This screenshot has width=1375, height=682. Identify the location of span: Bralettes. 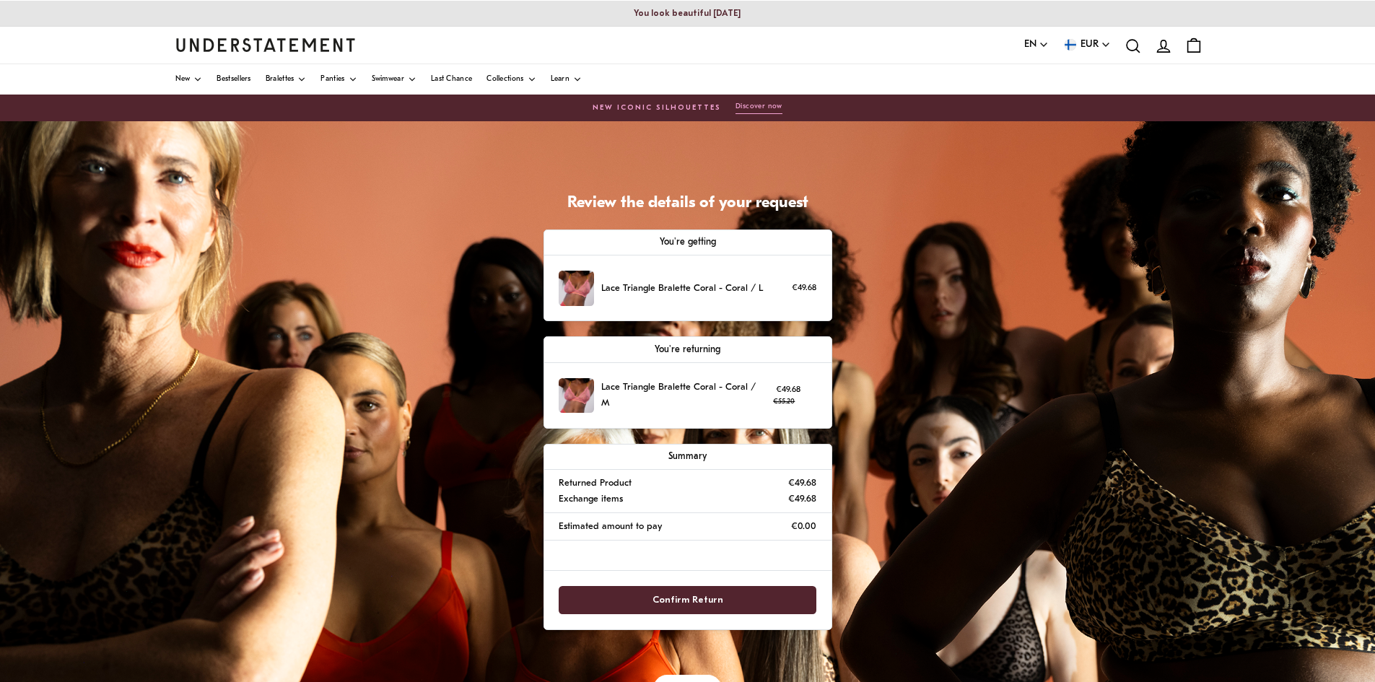
(280, 79).